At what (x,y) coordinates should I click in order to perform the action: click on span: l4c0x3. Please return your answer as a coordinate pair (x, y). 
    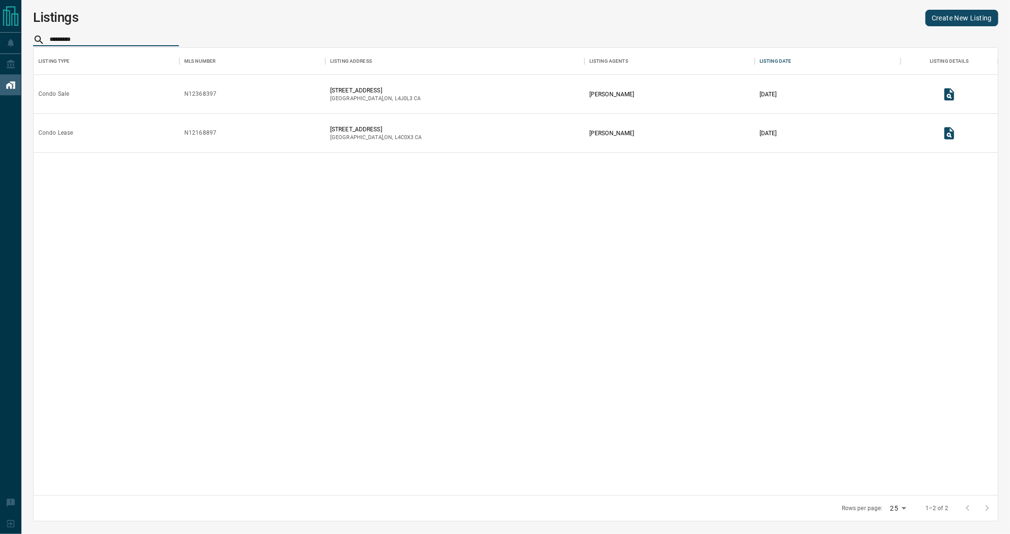
    Looking at the image, I should click on (404, 137).